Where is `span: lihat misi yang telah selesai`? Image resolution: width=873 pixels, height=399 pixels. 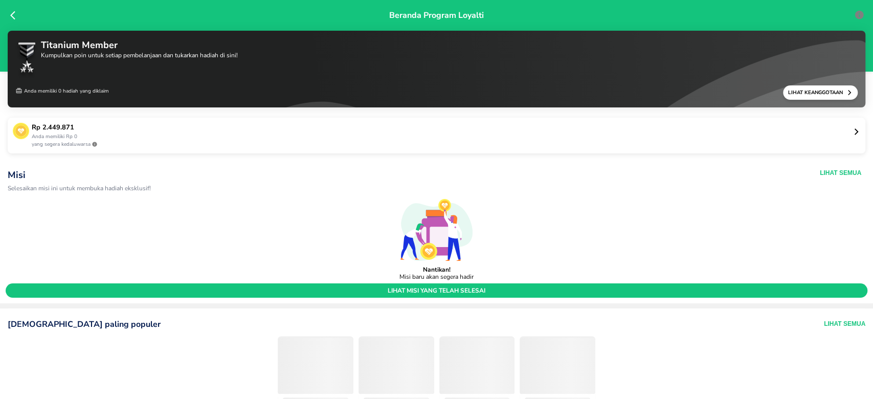 span: lihat misi yang telah selesai is located at coordinates (436, 290).